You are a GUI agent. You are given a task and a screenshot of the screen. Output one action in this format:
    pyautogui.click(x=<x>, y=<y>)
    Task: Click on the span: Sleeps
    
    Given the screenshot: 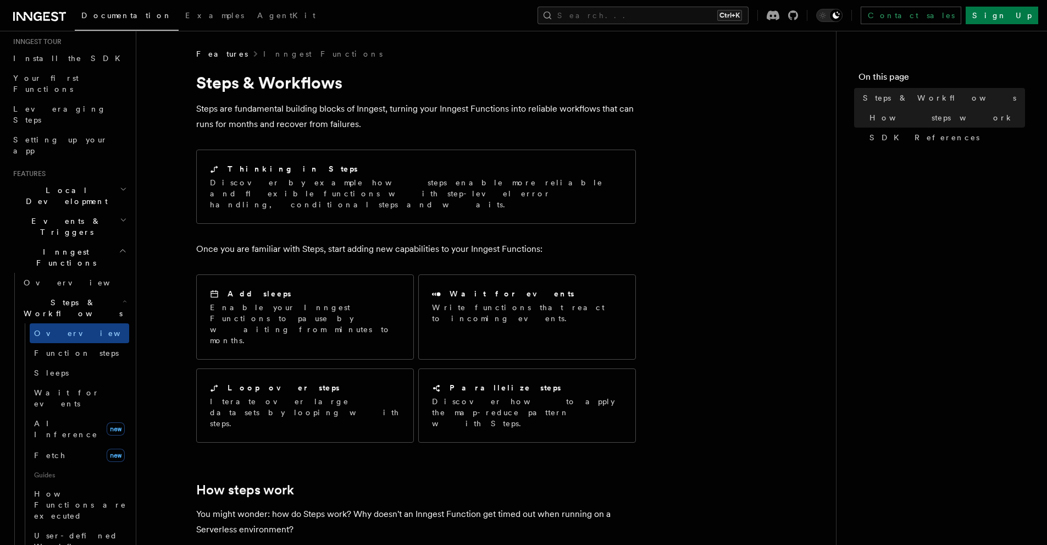 What is the action you would take?
    pyautogui.click(x=51, y=373)
    